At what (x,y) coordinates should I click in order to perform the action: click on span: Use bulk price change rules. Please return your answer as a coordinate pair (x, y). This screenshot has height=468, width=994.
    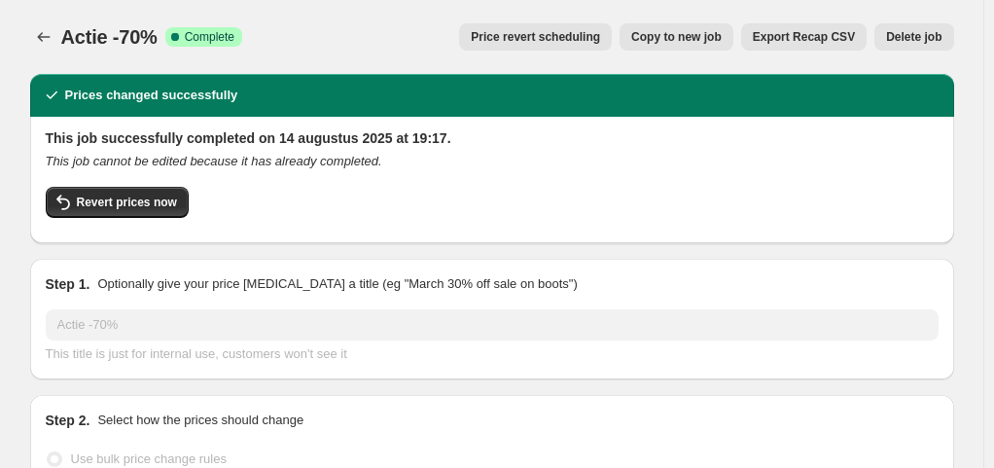
    Looking at the image, I should click on (149, 458).